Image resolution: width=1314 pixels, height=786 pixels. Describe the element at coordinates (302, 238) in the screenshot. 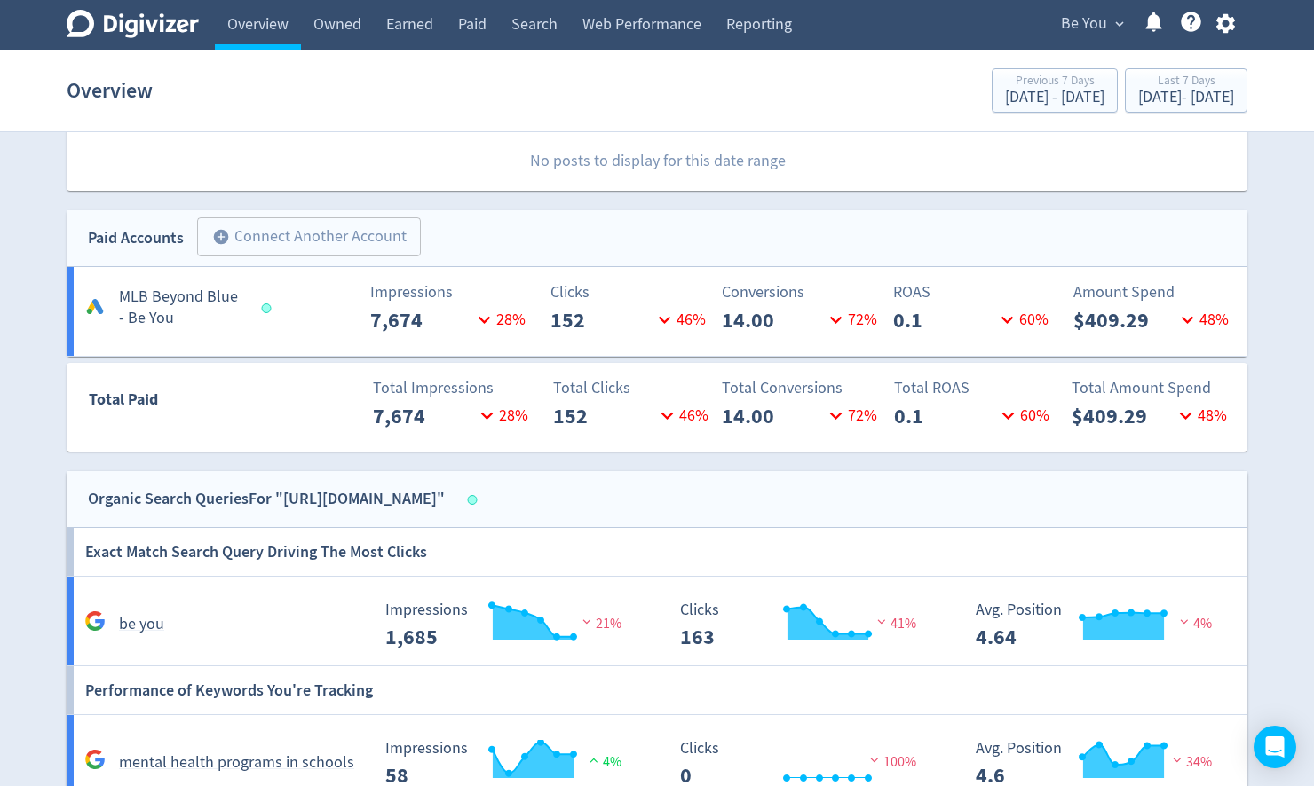

I see `a: Connect Another Account` at that location.